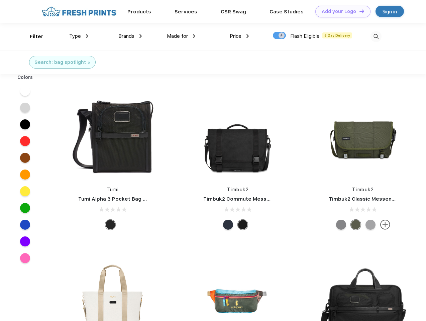 The width and height of the screenshot is (426, 321). I want to click on span: Made for, so click(177, 36).